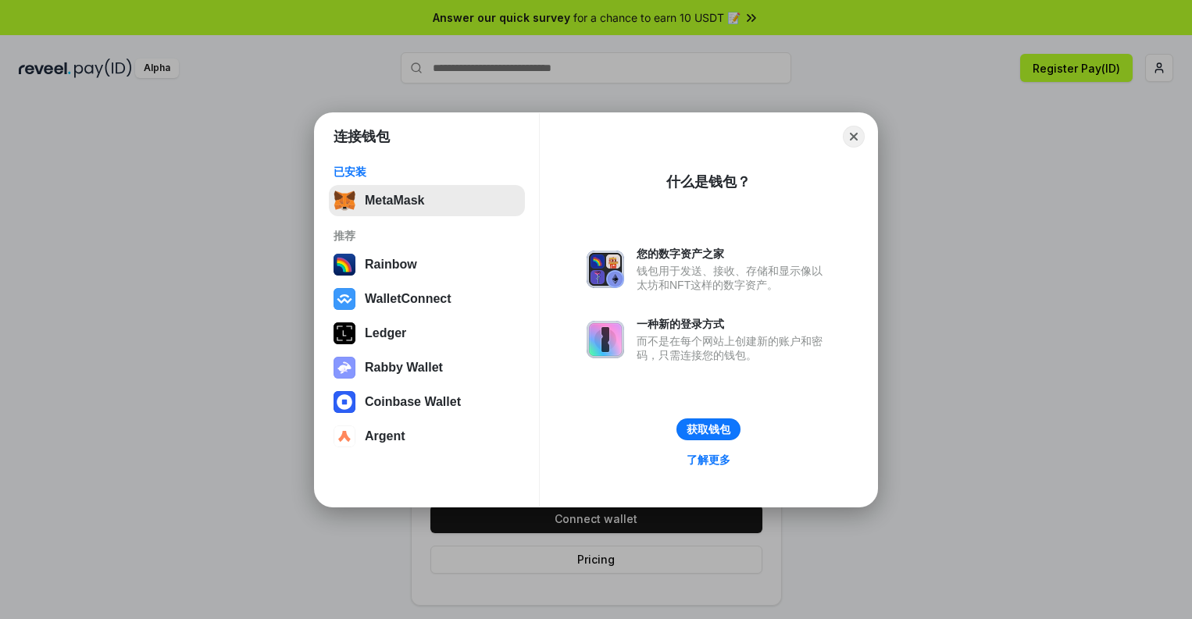 This screenshot has width=1192, height=619. What do you see at coordinates (344, 201) in the screenshot?
I see `img: svg+xml,%3Csvg%20fill%3D%22none%22%20height%3D%2233%22%20viewBox%3D%220%200%2035%2033%22%20width%...` at bounding box center [344, 201].